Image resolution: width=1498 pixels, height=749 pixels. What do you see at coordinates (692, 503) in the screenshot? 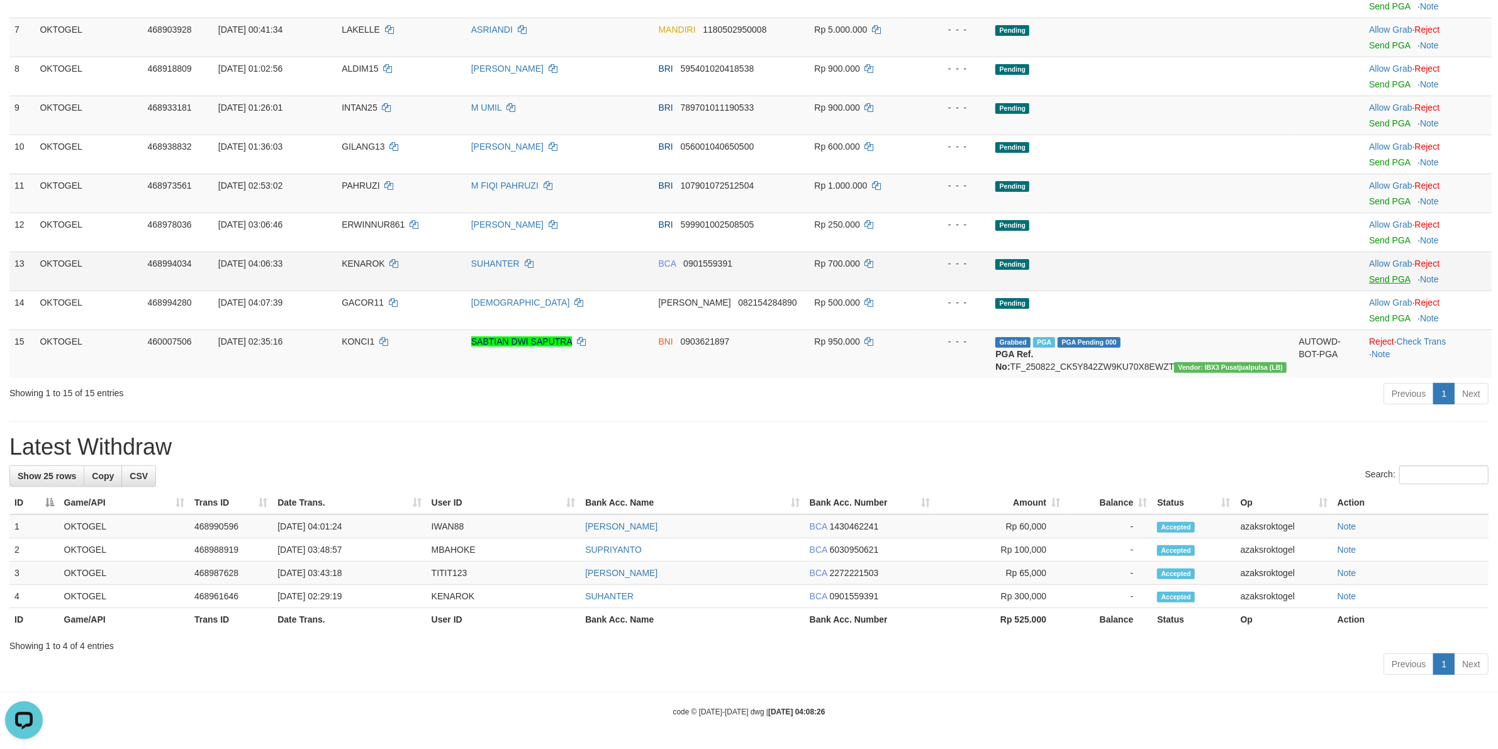
I see `th: Bank Acc. Name: activate to sort column ascending` at bounding box center [692, 503].